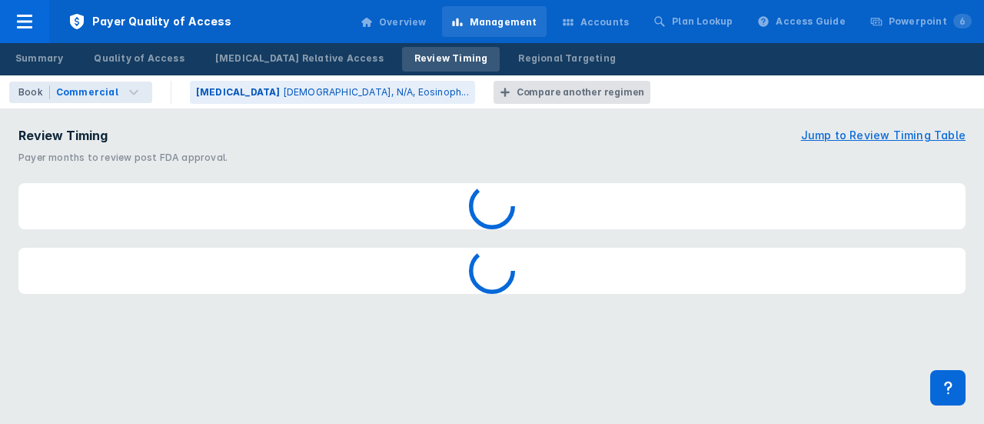 The height and width of the screenshot is (424, 984). I want to click on a: Accounts, so click(596, 22).